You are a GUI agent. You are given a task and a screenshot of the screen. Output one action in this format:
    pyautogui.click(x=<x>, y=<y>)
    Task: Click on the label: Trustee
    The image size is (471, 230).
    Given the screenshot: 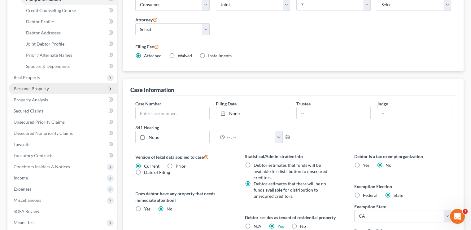 What is the action you would take?
    pyautogui.click(x=303, y=103)
    